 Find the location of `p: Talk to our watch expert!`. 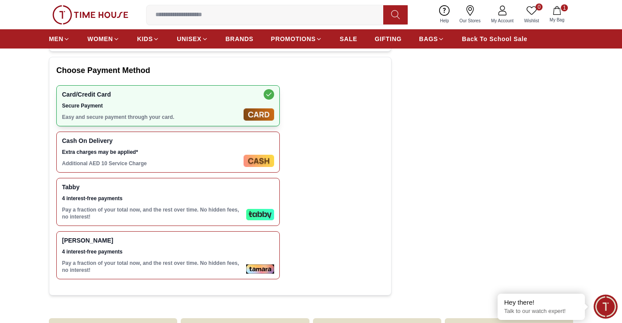

p: Talk to our watch expert! is located at coordinates (541, 311).